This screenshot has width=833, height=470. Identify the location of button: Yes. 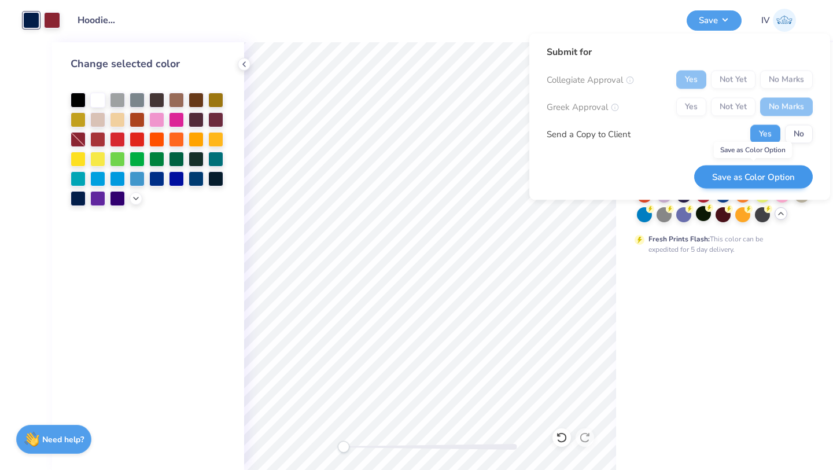
(766, 134).